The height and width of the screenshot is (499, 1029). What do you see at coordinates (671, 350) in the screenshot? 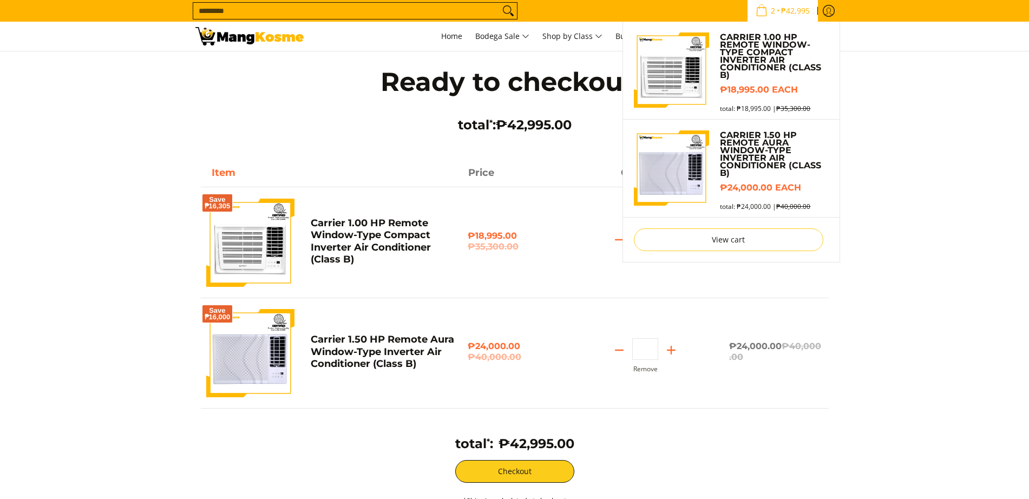
I see `button: Add` at bounding box center [671, 350].